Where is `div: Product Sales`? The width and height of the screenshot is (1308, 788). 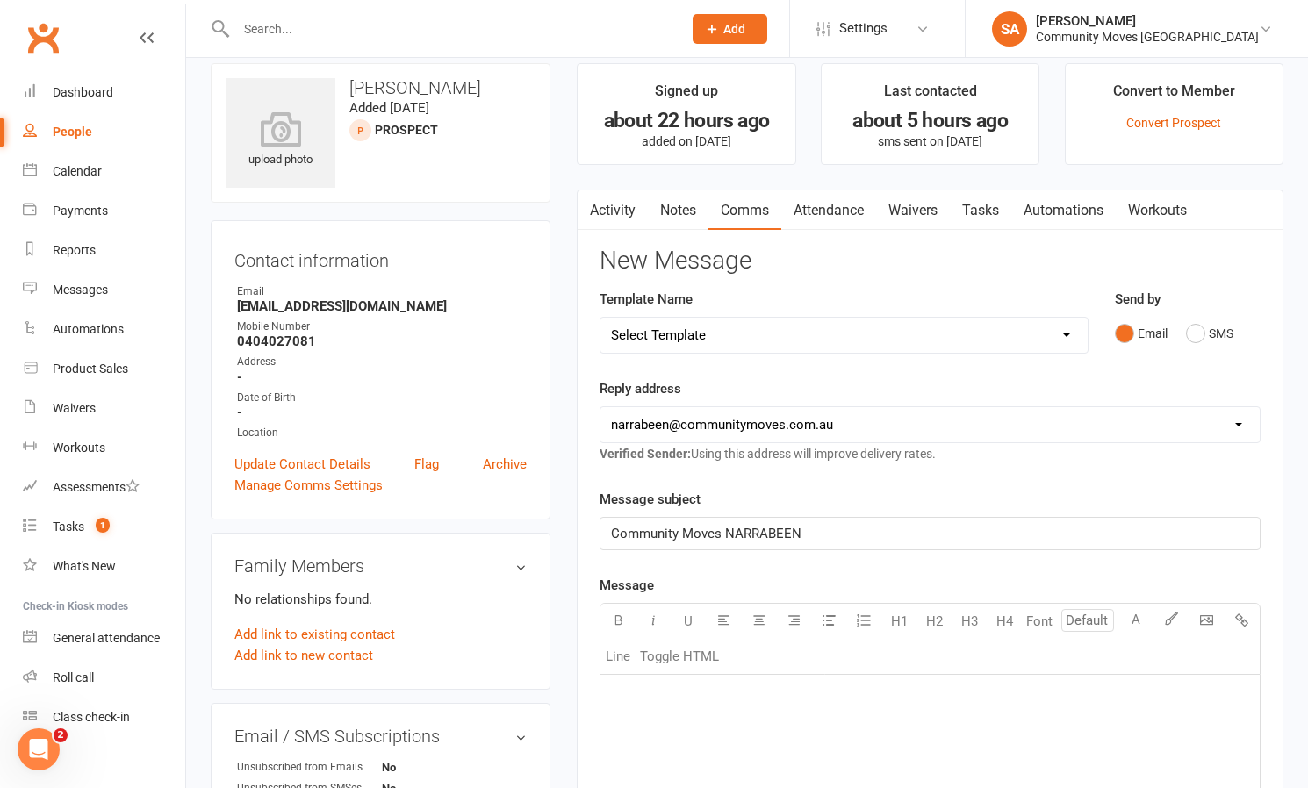 div: Product Sales is located at coordinates (90, 369).